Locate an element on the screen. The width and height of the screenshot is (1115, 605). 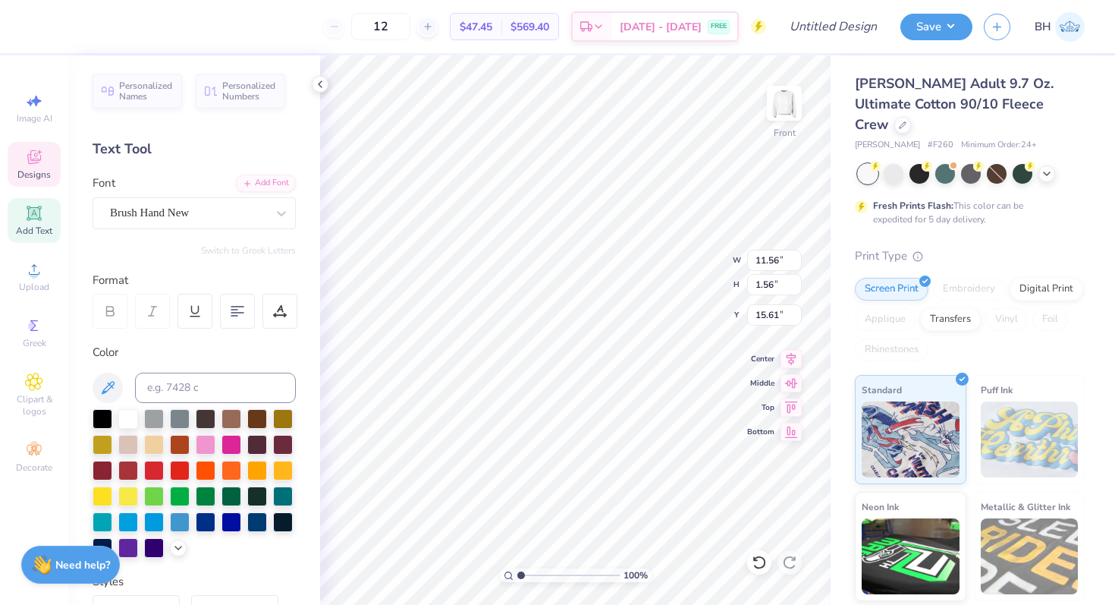
div: Front is located at coordinates (784, 133).